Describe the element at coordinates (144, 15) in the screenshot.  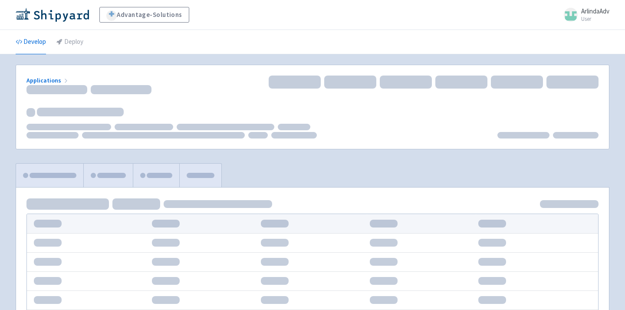
I see `a: Advantage-Solutions` at that location.